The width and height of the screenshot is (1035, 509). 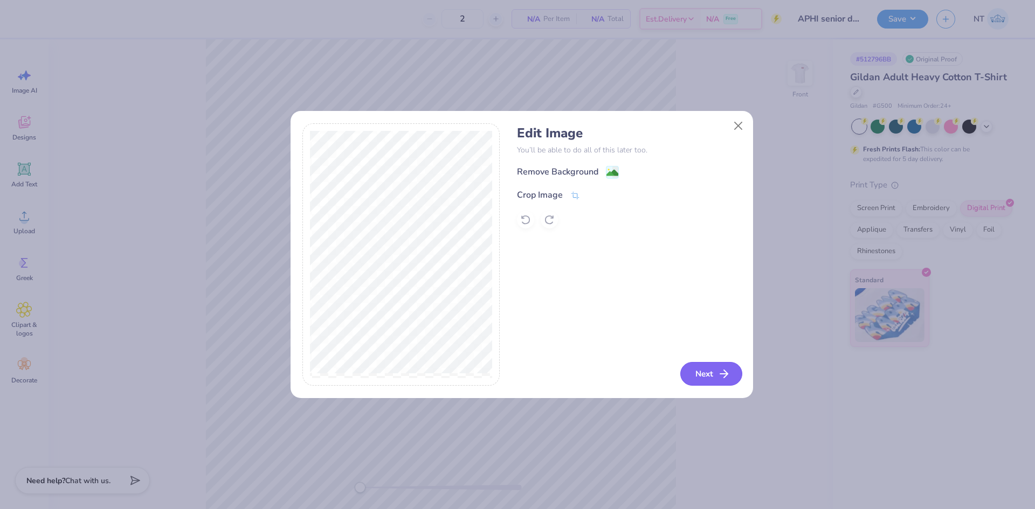 I want to click on button: Next, so click(x=711, y=374).